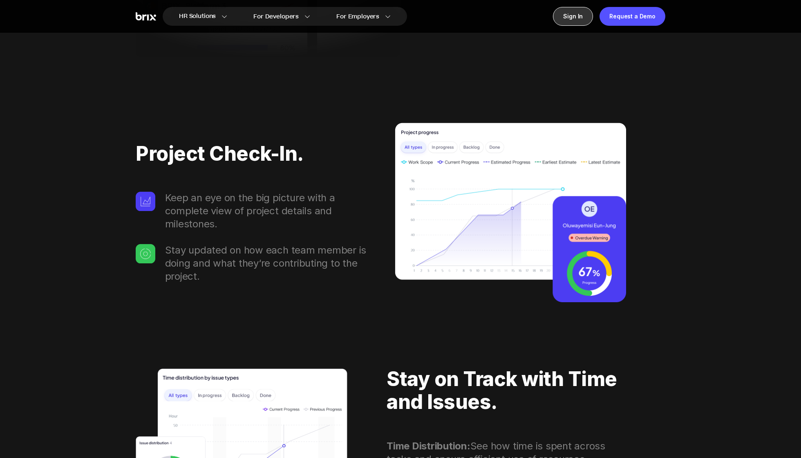 This screenshot has width=801, height=458. I want to click on img: Brix Logo, so click(146, 16).